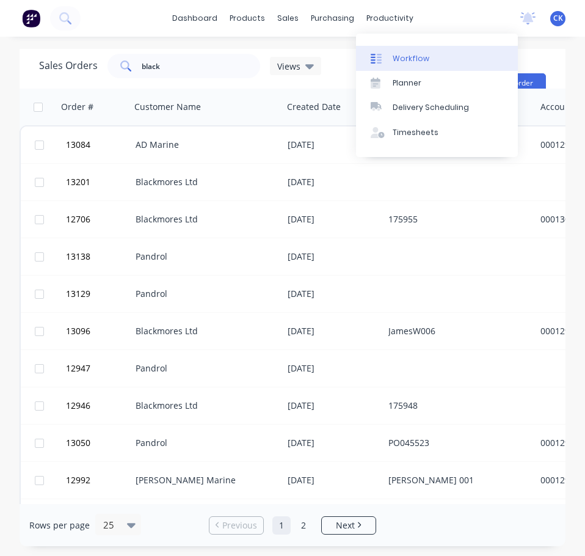  What do you see at coordinates (99, 480) in the screenshot?
I see `button: 12992` at bounding box center [99, 480].